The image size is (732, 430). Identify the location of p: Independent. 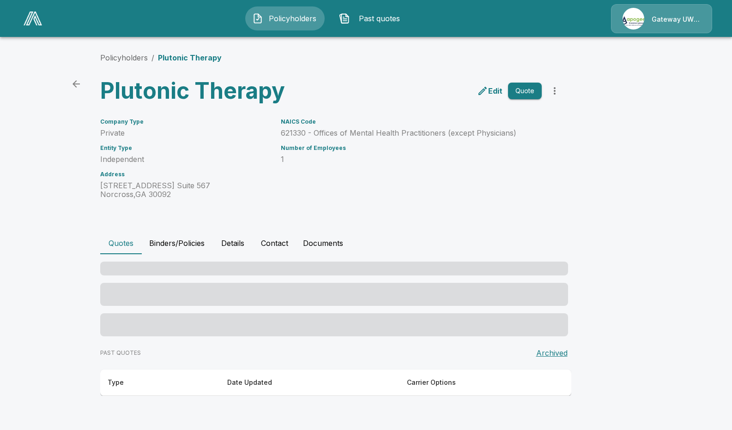
(185, 159).